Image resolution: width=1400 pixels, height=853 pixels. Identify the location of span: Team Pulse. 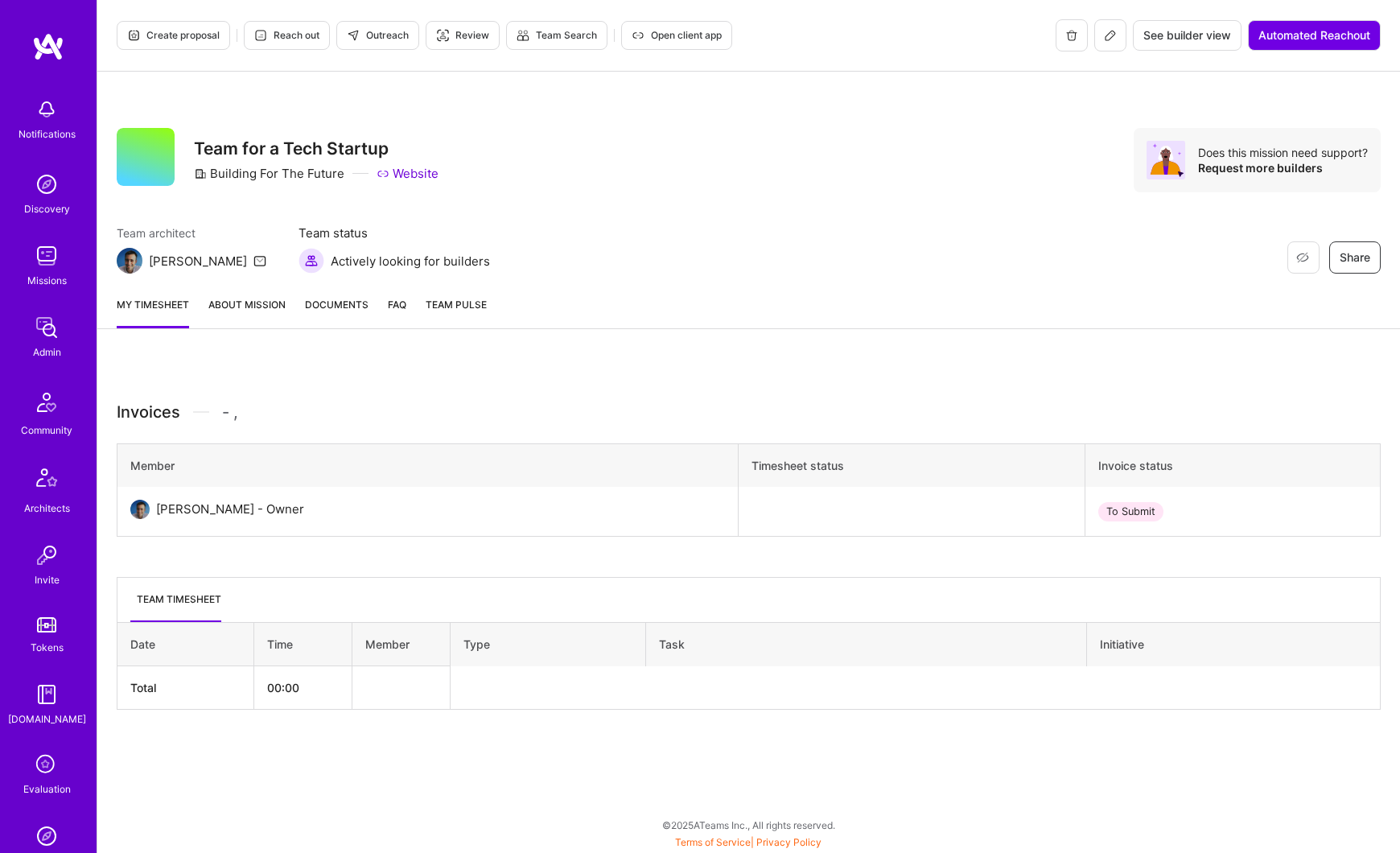
(456, 304).